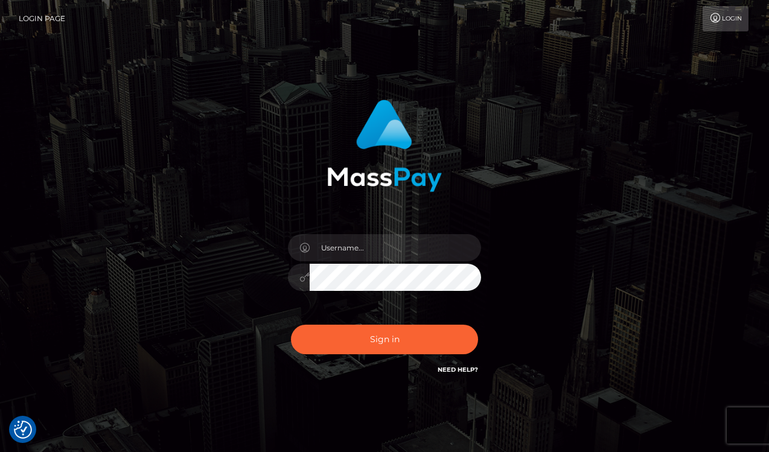 Image resolution: width=769 pixels, height=452 pixels. What do you see at coordinates (384, 339) in the screenshot?
I see `button: Sign in` at bounding box center [384, 339].